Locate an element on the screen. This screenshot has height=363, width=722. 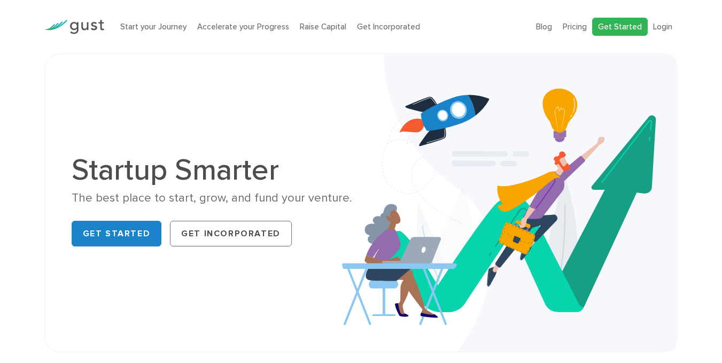
h1: Startup Smarter is located at coordinates (212, 170).